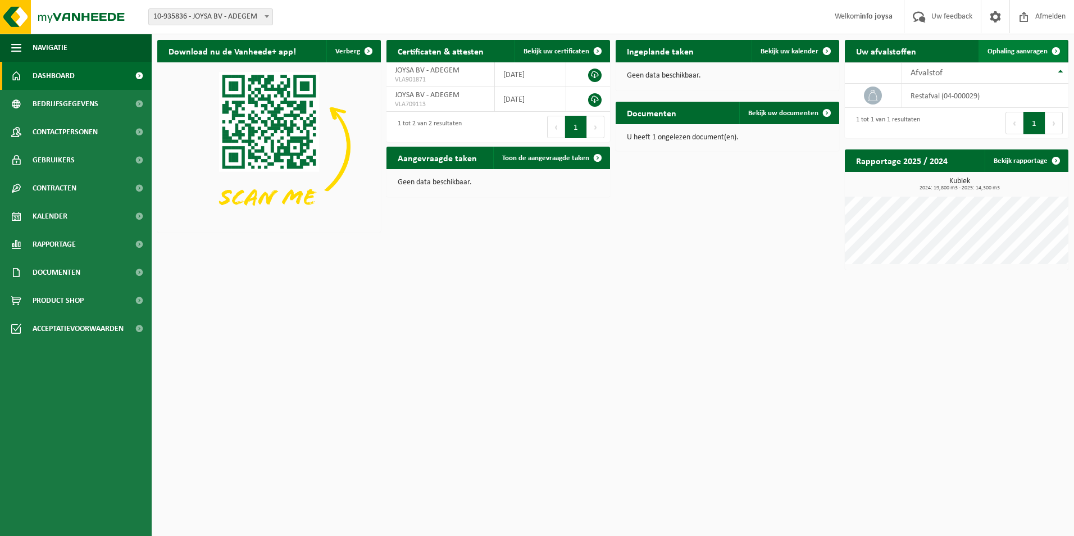 Image resolution: width=1074 pixels, height=536 pixels. Describe the element at coordinates (440, 104) in the screenshot. I see `span: VLA709113` at that location.